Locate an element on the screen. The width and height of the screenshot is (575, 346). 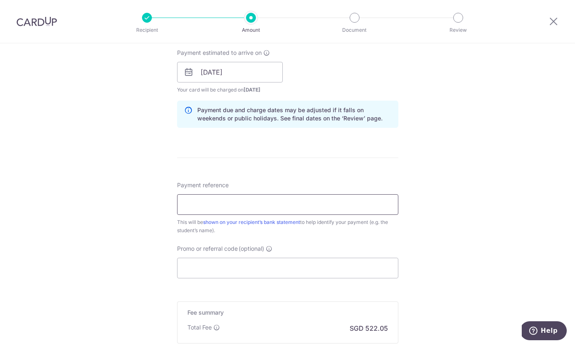
p: Recipient is located at coordinates (147, 30).